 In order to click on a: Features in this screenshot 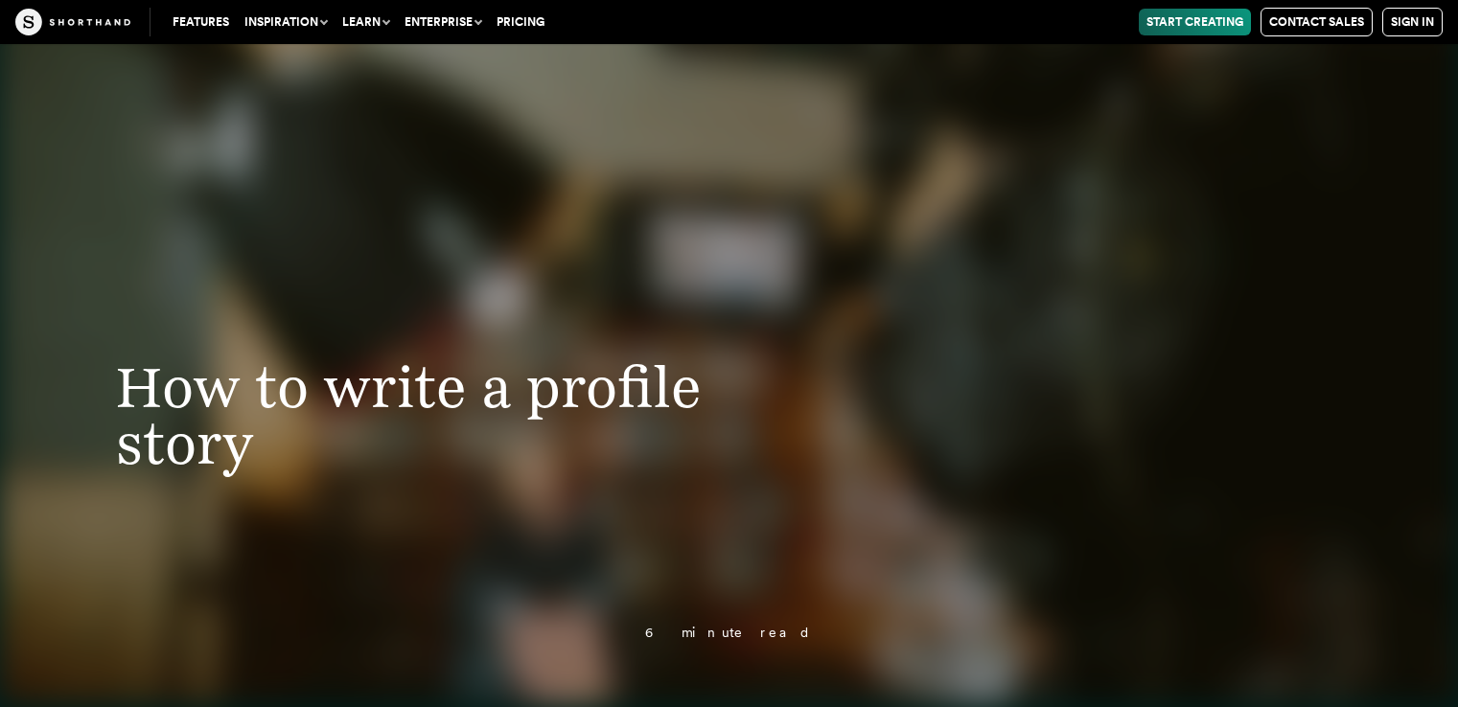, I will do `click(200, 22)`.